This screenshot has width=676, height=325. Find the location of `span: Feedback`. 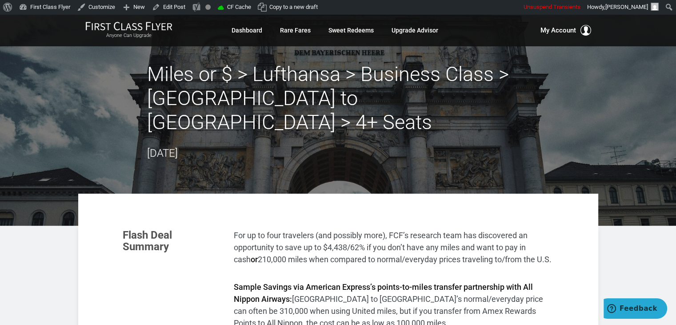

span: Feedback is located at coordinates (35, 10).